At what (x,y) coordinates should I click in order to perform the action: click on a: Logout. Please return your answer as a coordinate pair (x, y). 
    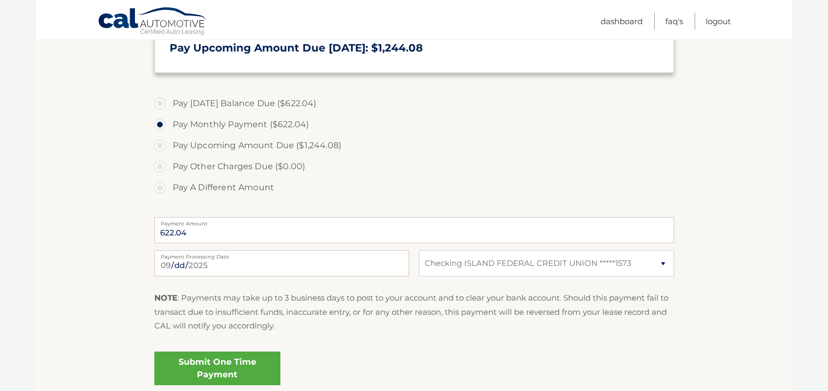
    Looking at the image, I should click on (718, 21).